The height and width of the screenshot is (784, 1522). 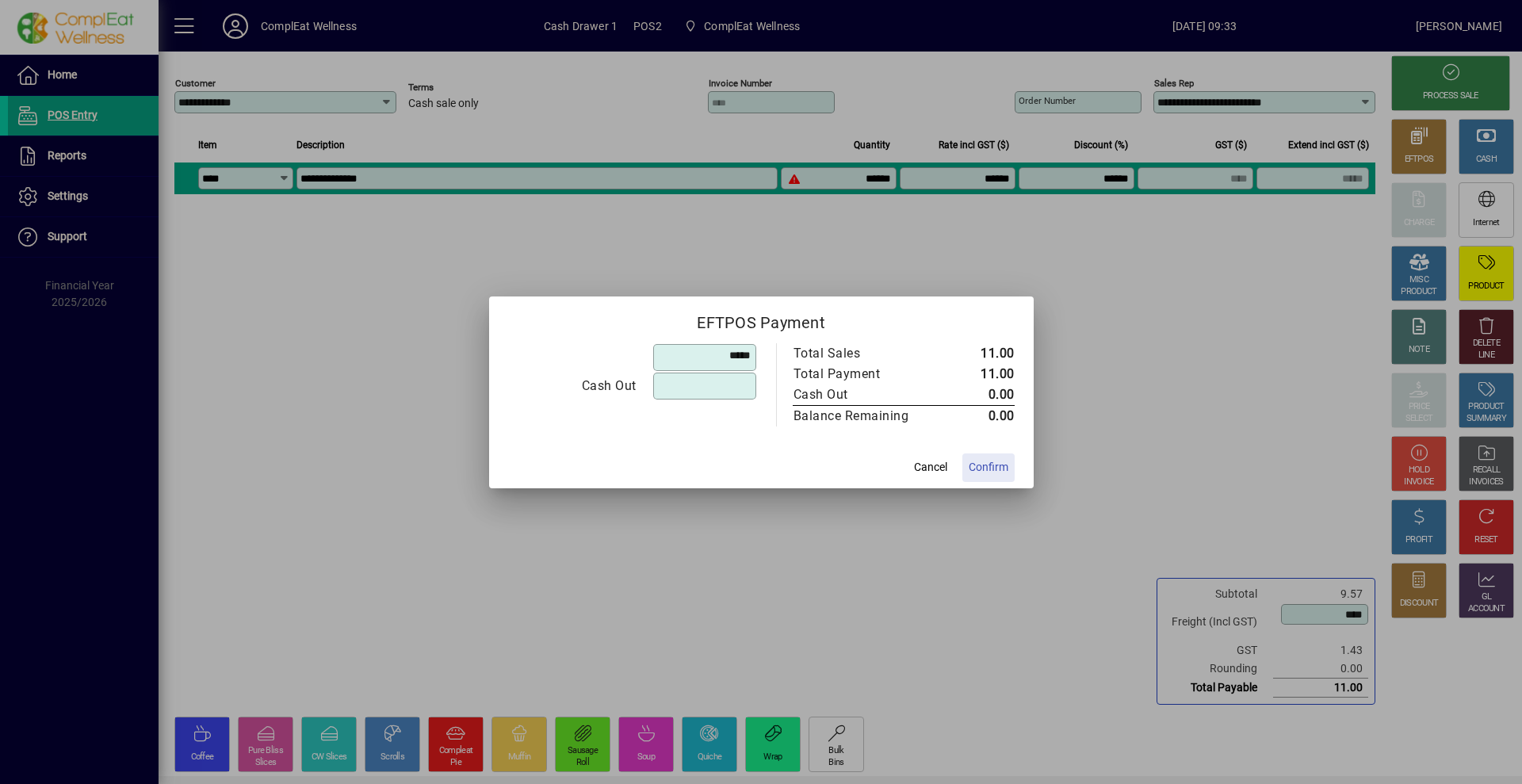 I want to click on td: Total Sales, so click(x=867, y=353).